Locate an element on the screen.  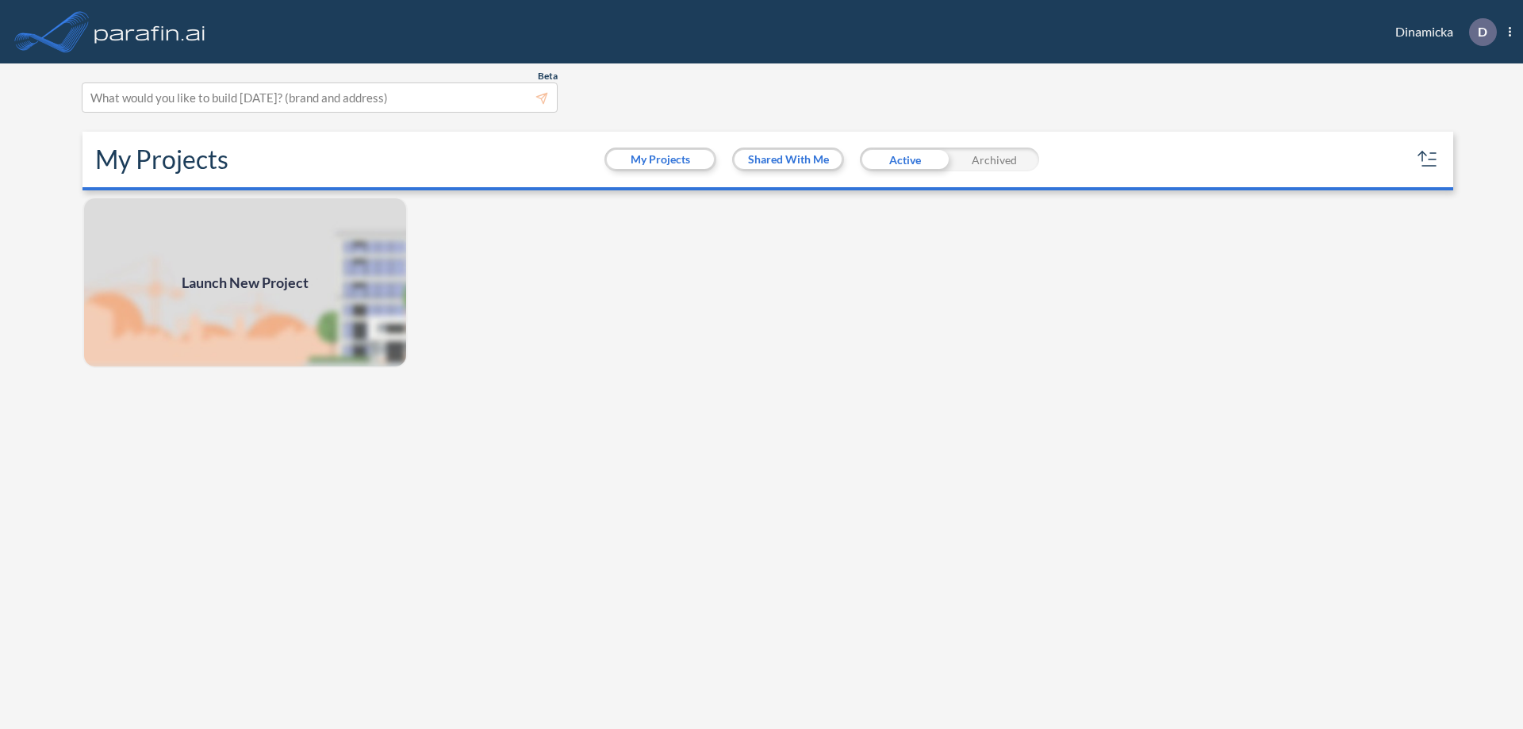
a: Launch New Project is located at coordinates (245, 282).